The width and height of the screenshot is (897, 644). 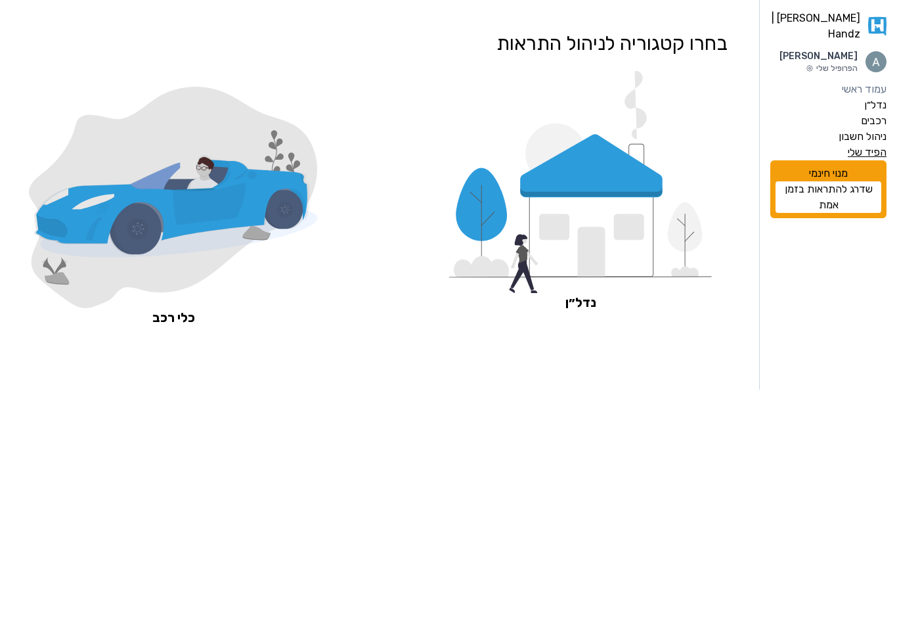 I want to click on label: רכבים, so click(x=874, y=121).